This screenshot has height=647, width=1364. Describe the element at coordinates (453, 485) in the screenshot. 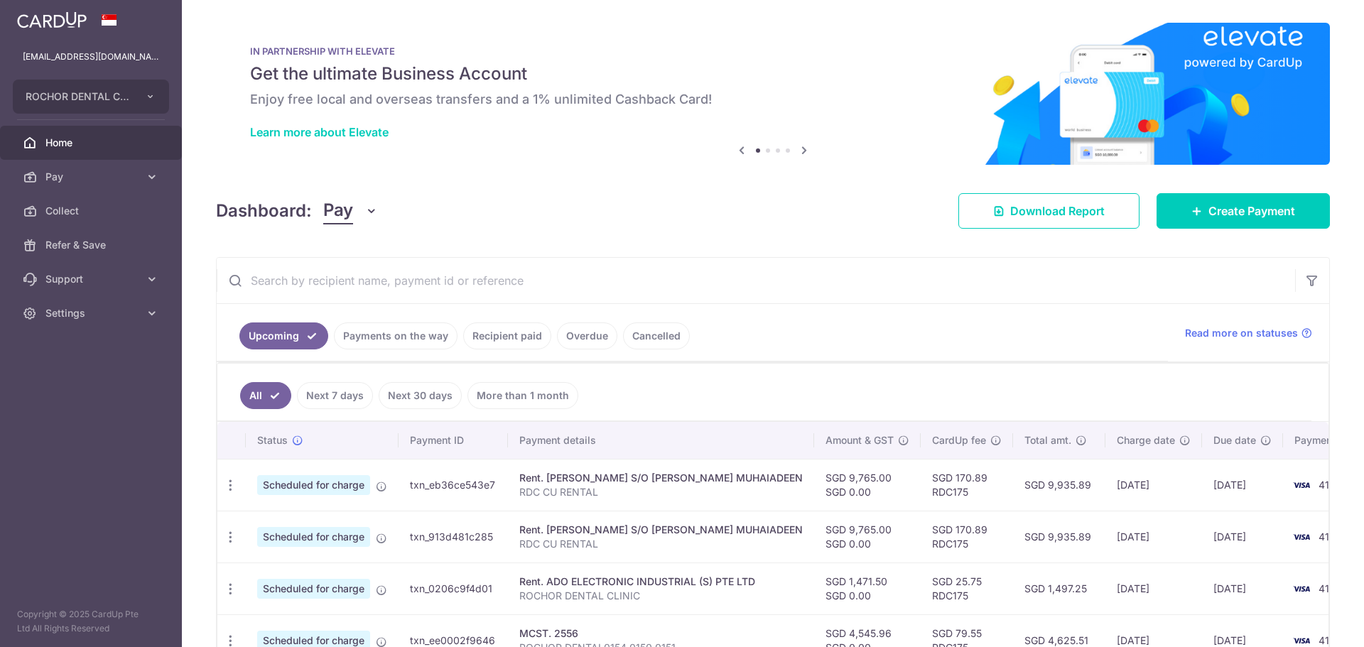

I see `td: txn_eb36ce543e7` at that location.